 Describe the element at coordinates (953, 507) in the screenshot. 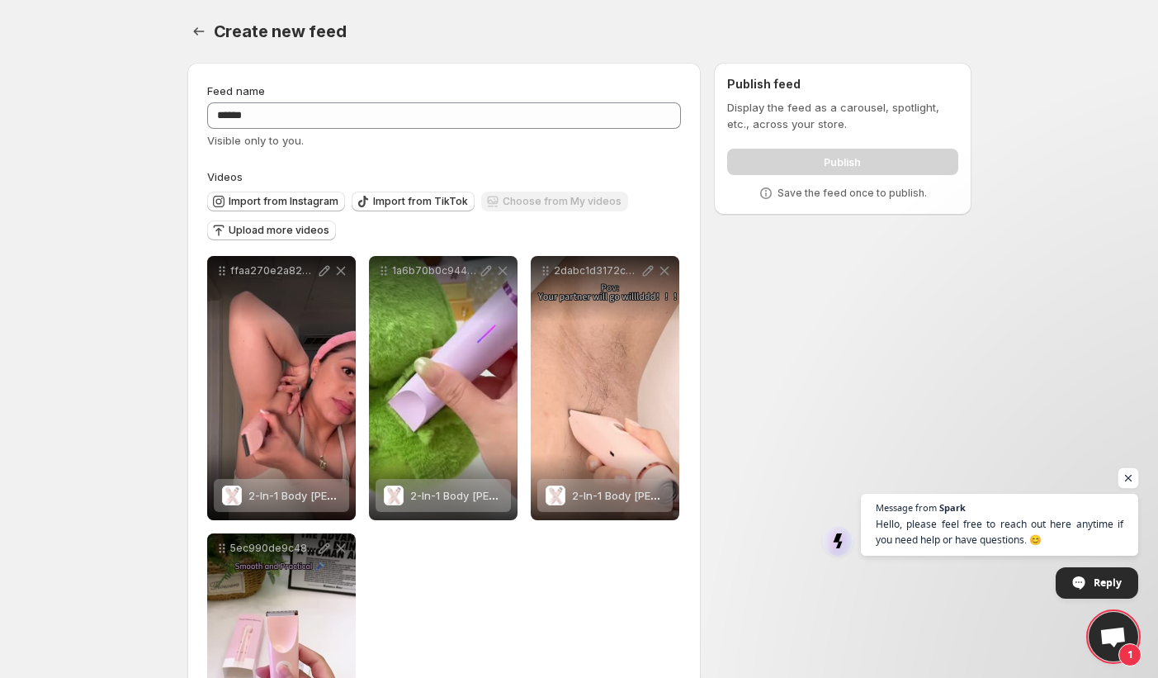

I see `span: Spark` at that location.